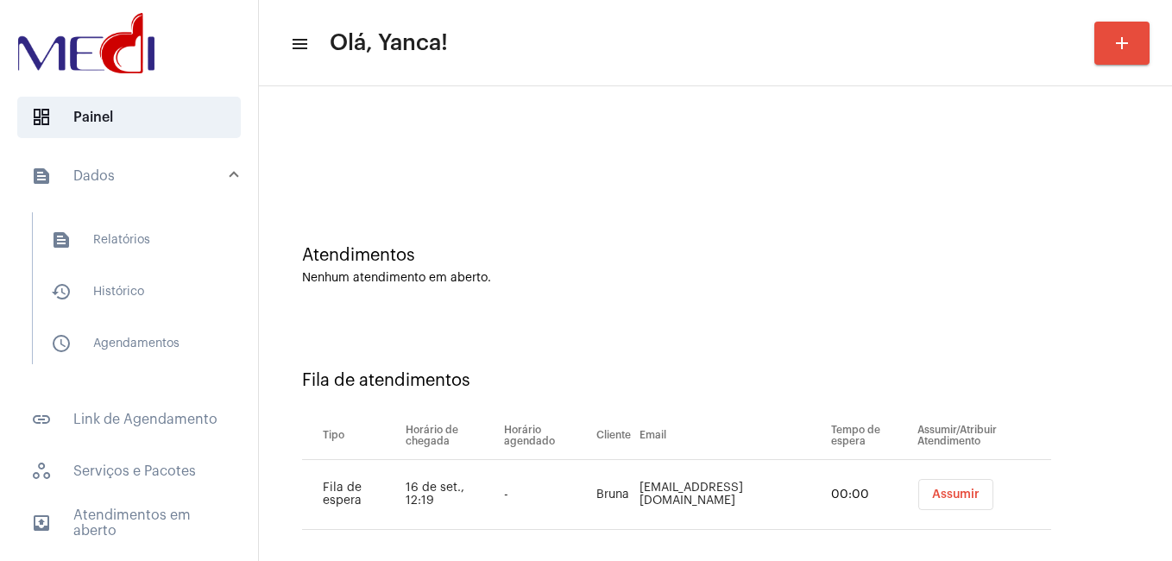 This screenshot has width=1172, height=561. I want to click on button: Assumir, so click(955, 494).